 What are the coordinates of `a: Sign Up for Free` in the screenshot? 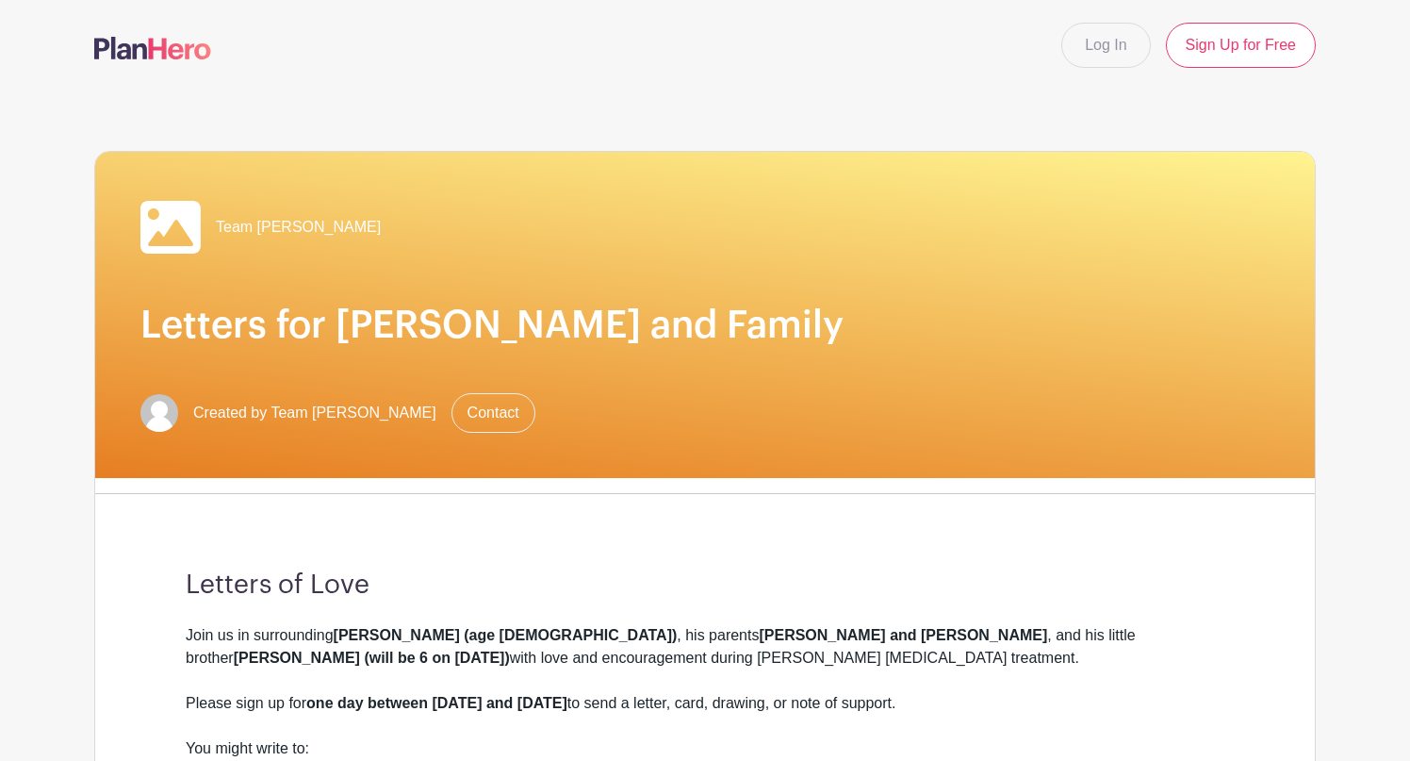 It's located at (1240, 45).